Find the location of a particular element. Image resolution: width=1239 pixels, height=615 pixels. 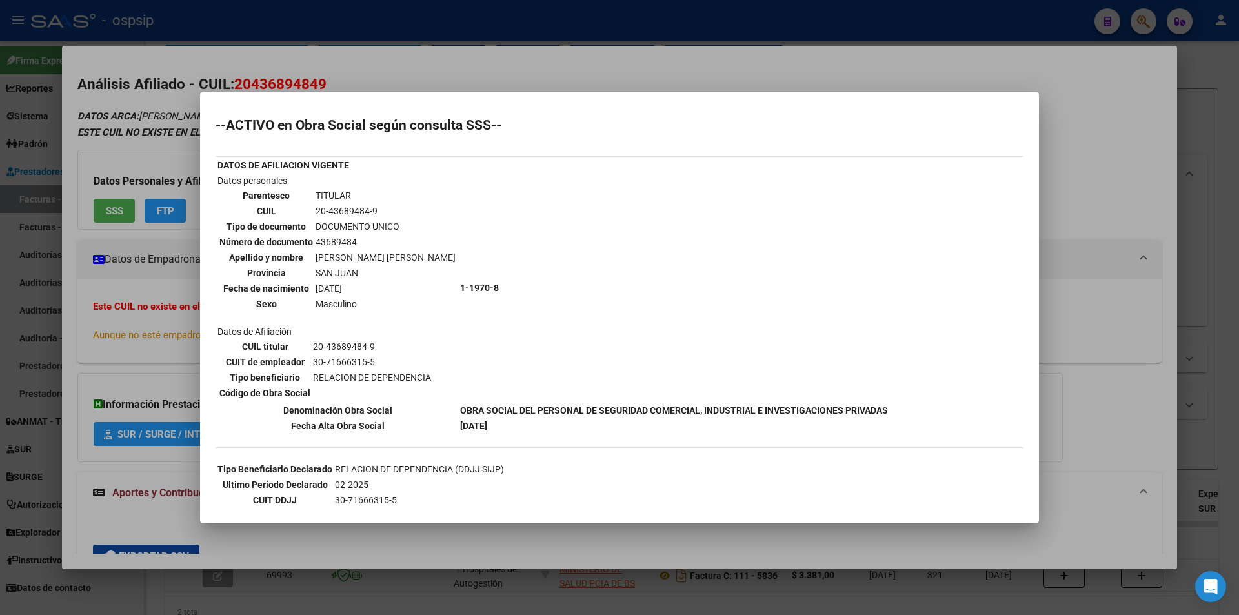

th: Ultimo Período Declarado is located at coordinates (275, 485).